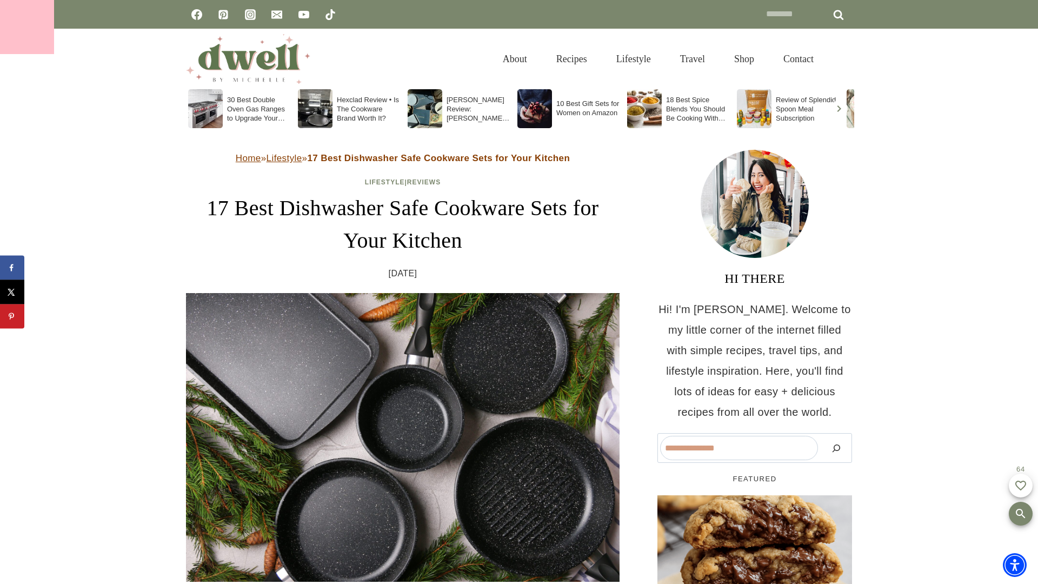  Describe the element at coordinates (197, 15) in the screenshot. I see `a: Facebook` at that location.